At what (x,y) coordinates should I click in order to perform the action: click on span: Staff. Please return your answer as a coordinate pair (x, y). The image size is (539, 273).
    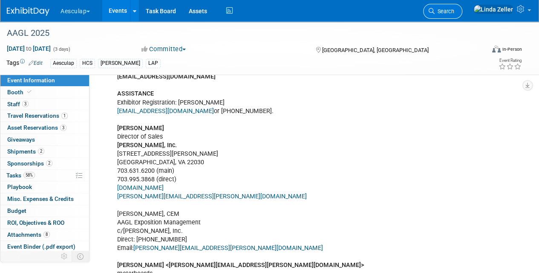
    Looking at the image, I should click on (18, 104).